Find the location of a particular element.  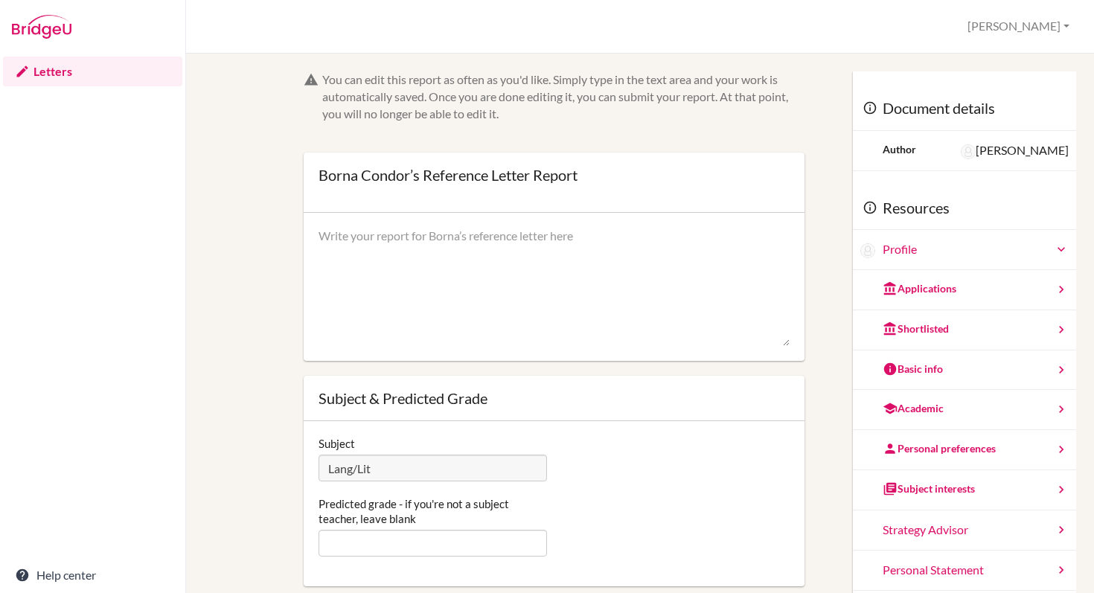

img: Bridge-U is located at coordinates (42, 27).